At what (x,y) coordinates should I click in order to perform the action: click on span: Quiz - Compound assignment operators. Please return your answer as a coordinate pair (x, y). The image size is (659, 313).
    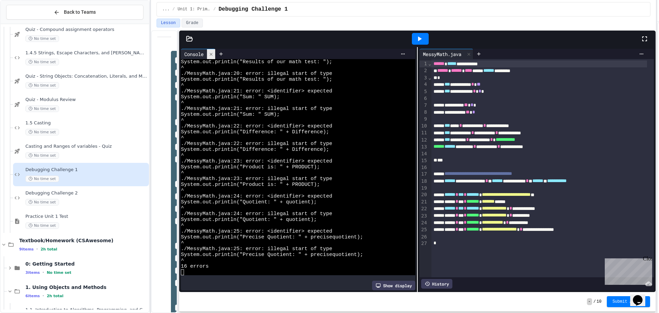
    Looking at the image, I should click on (87, 30).